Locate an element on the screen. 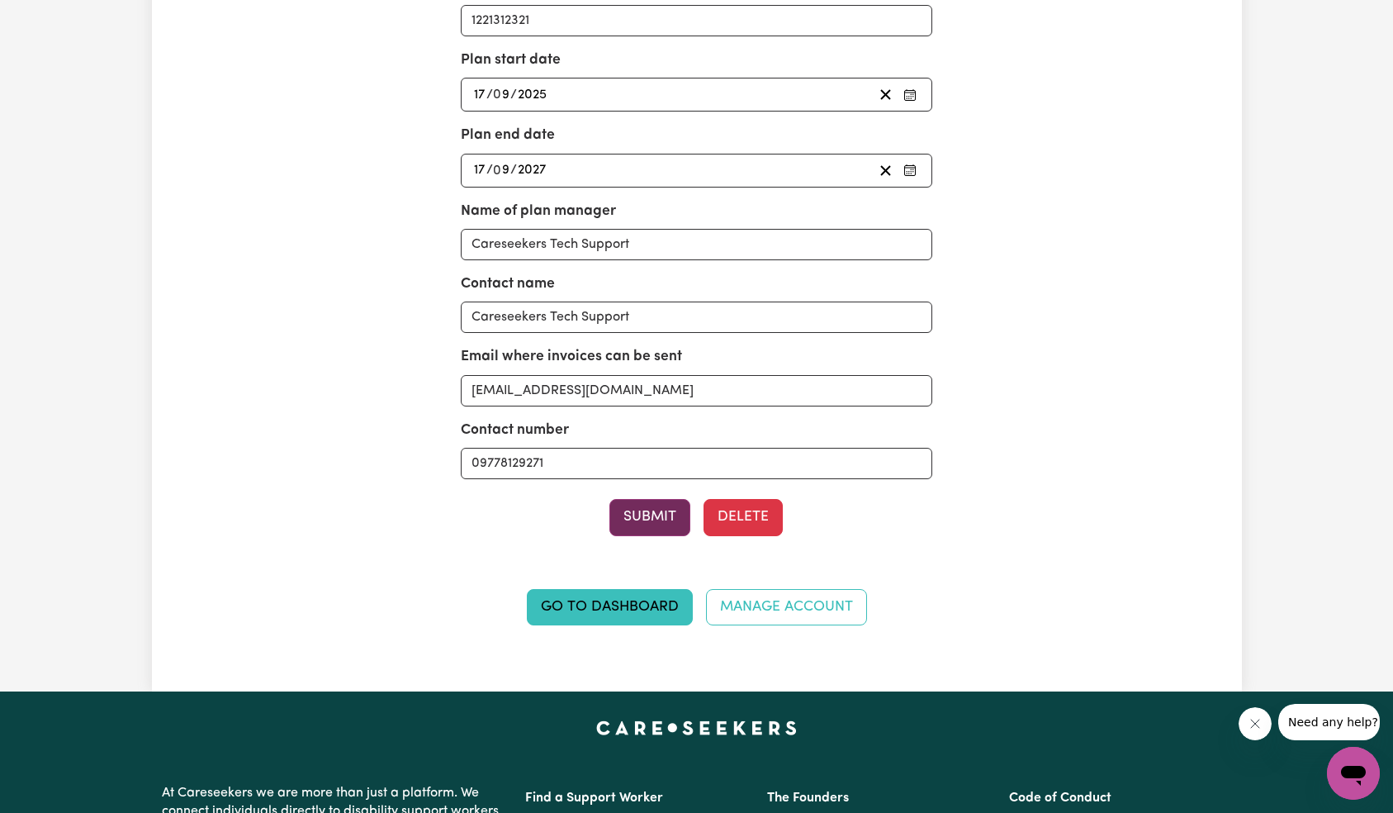 The height and width of the screenshot is (813, 1393). a: The Founders is located at coordinates (808, 798).